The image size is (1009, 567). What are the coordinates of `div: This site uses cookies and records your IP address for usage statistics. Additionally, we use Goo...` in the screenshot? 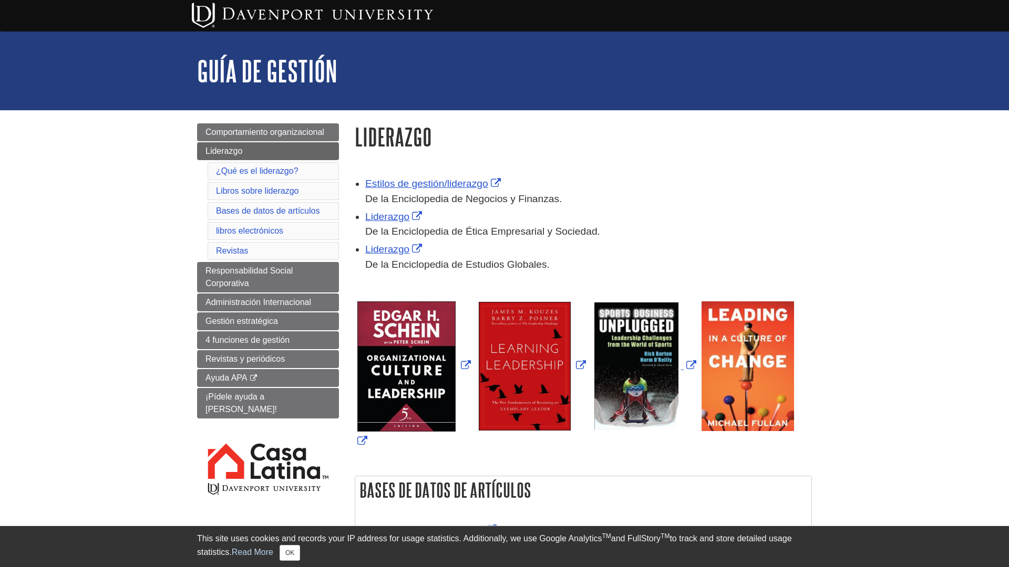 It's located at (504, 547).